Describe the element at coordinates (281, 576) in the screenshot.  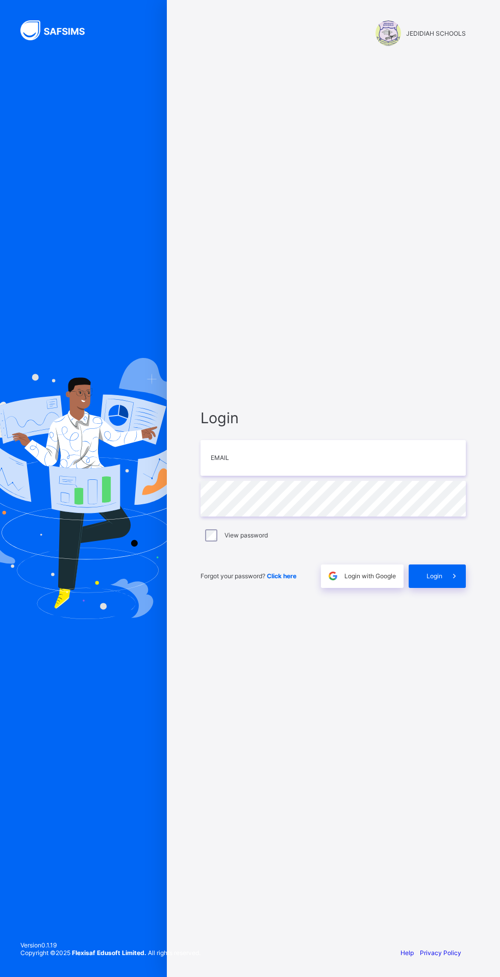
I see `span: Click here` at that location.